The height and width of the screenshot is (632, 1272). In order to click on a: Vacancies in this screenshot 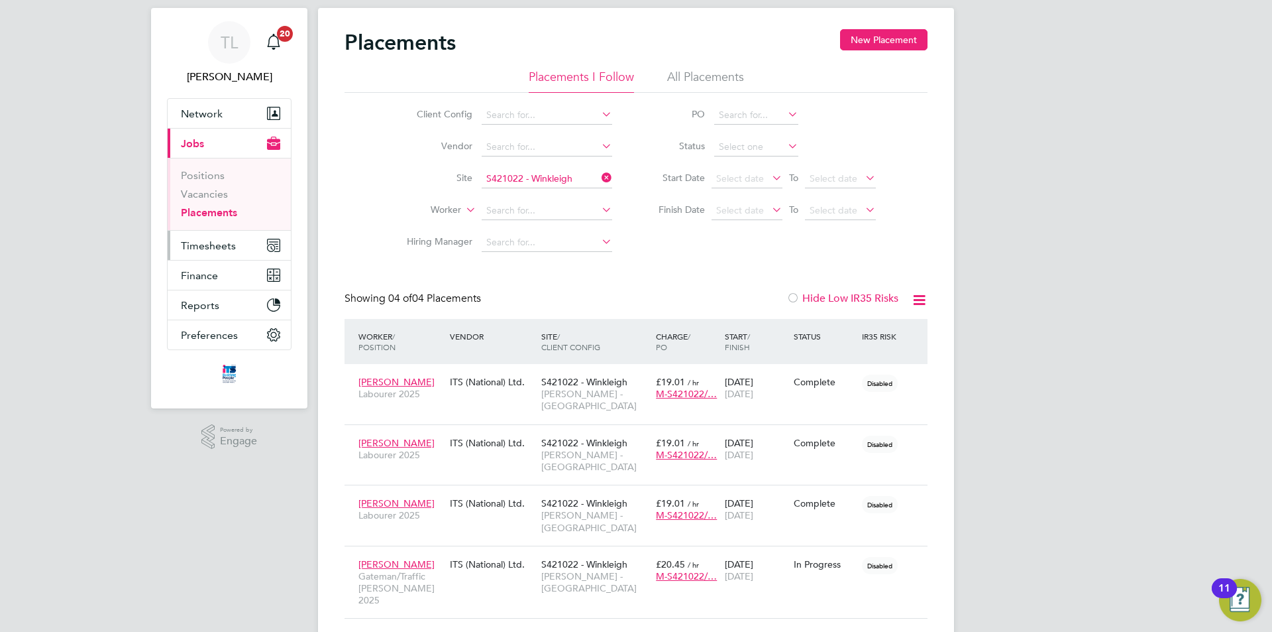, I will do `click(204, 194)`.